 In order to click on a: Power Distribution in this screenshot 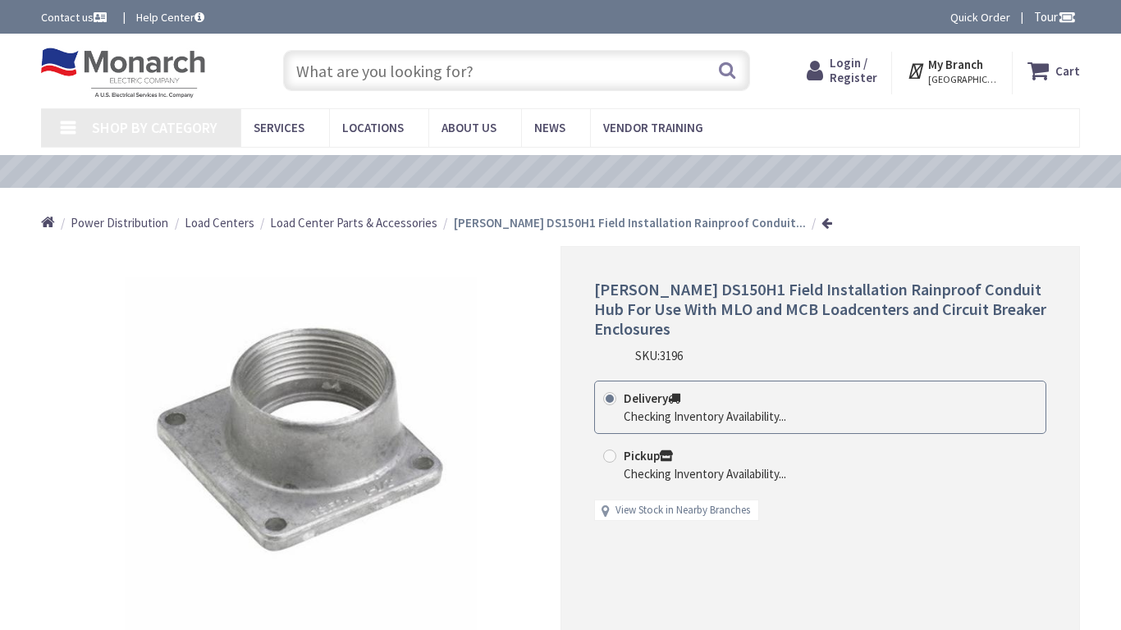, I will do `click(119, 222)`.